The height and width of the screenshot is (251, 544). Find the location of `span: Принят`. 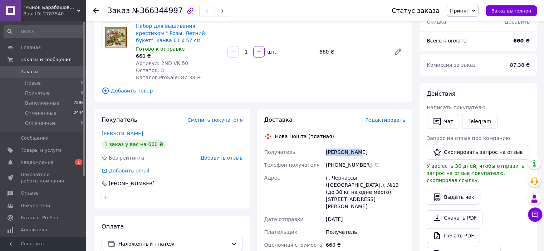

span: Принят is located at coordinates (459, 11).